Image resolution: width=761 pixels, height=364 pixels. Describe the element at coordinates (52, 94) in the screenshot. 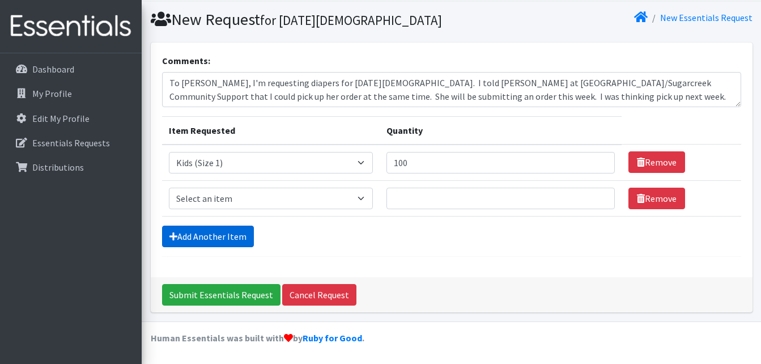

I see `p: My Profile` at that location.